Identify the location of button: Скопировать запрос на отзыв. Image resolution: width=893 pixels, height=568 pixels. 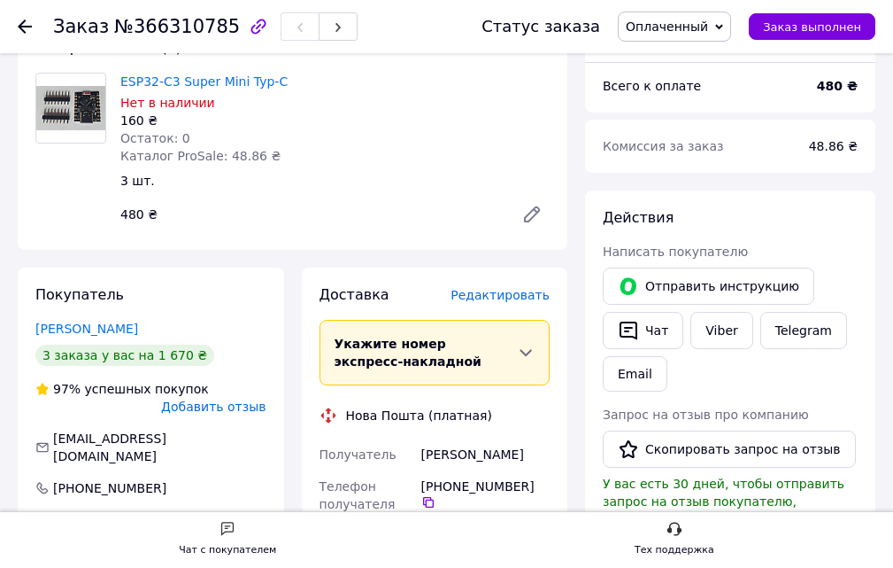
(730, 449).